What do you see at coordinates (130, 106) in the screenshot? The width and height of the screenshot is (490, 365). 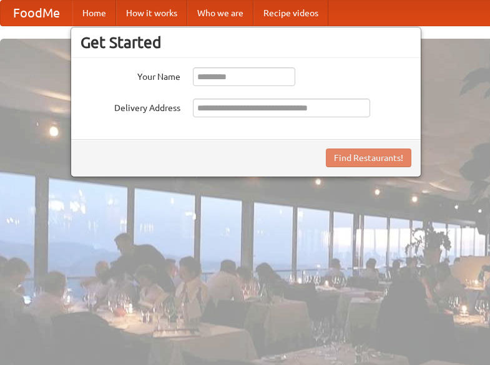 I see `label: Delivery Address` at bounding box center [130, 106].